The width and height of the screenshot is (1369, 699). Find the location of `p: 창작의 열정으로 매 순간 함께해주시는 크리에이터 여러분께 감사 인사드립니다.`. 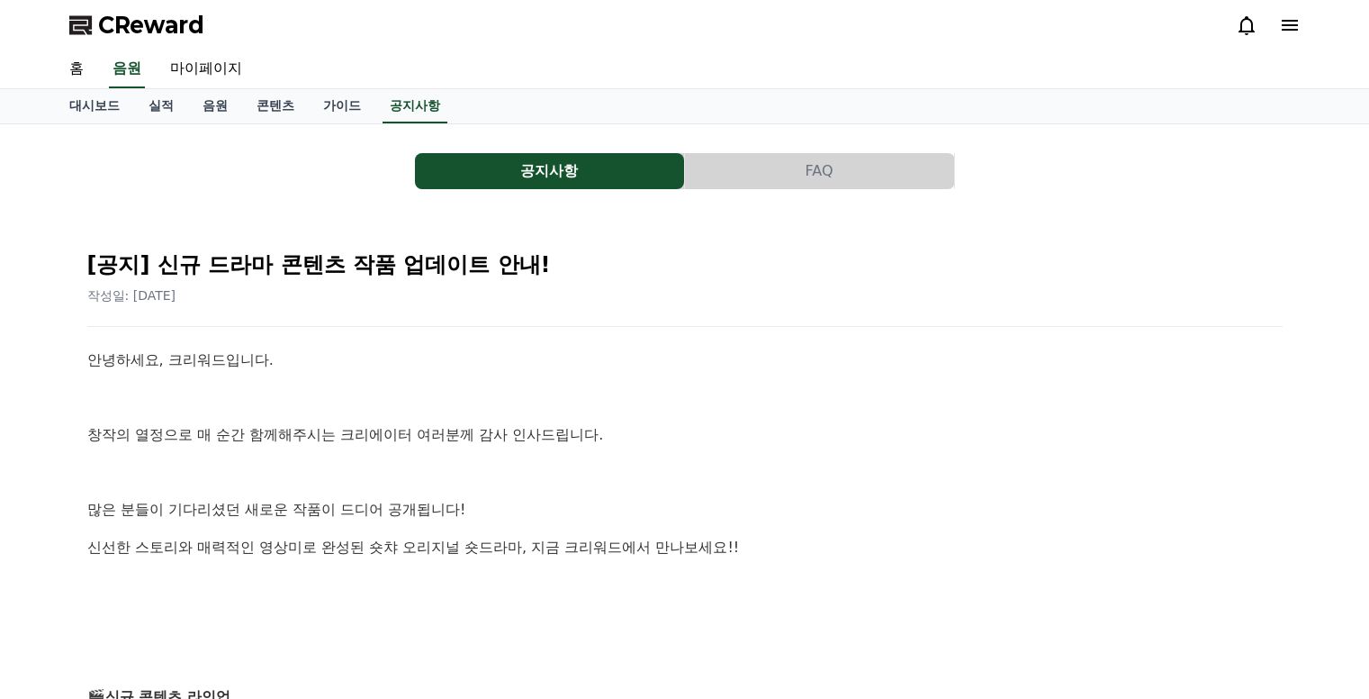

p: 창작의 열정으로 매 순간 함께해주시는 크리에이터 여러분께 감사 인사드립니다. is located at coordinates (685, 435).